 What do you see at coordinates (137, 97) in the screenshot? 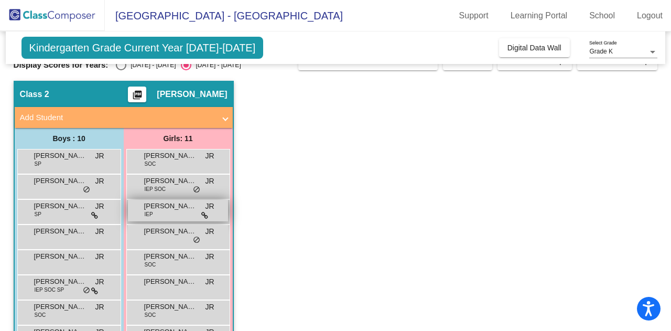
I see `mat-icon: picture_as_pdf` at bounding box center [137, 97].